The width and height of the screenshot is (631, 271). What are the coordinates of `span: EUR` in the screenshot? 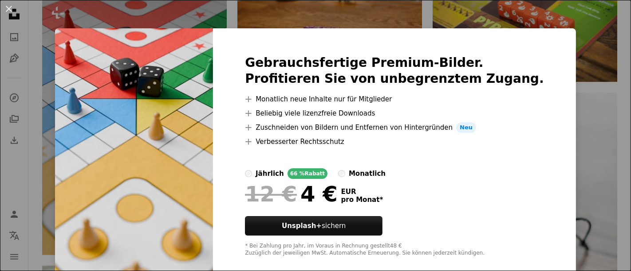 It's located at (362, 192).